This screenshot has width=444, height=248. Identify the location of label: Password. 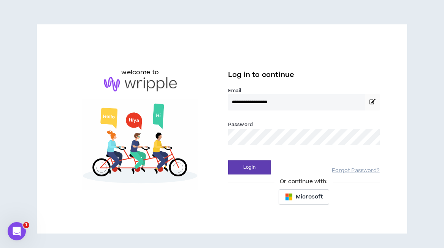
(240, 124).